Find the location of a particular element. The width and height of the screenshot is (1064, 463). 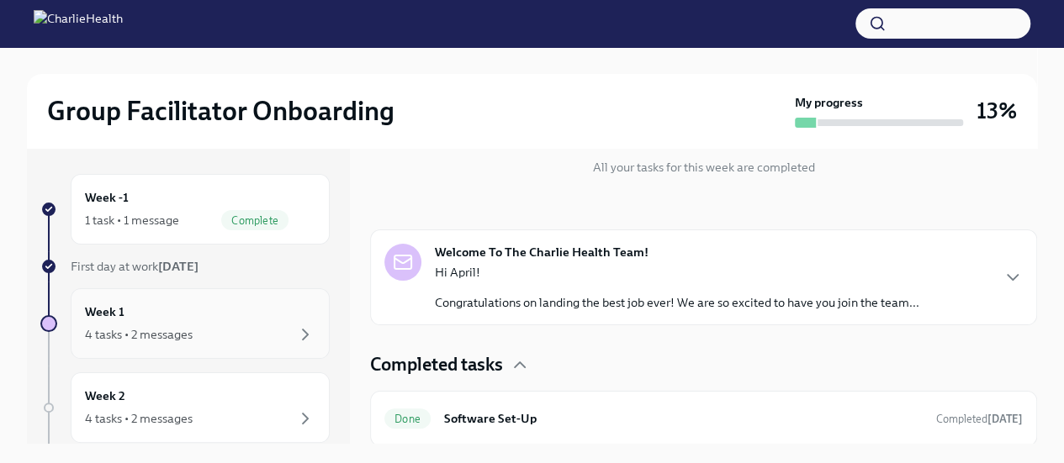

h6: Week 1 is located at coordinates (104, 312).